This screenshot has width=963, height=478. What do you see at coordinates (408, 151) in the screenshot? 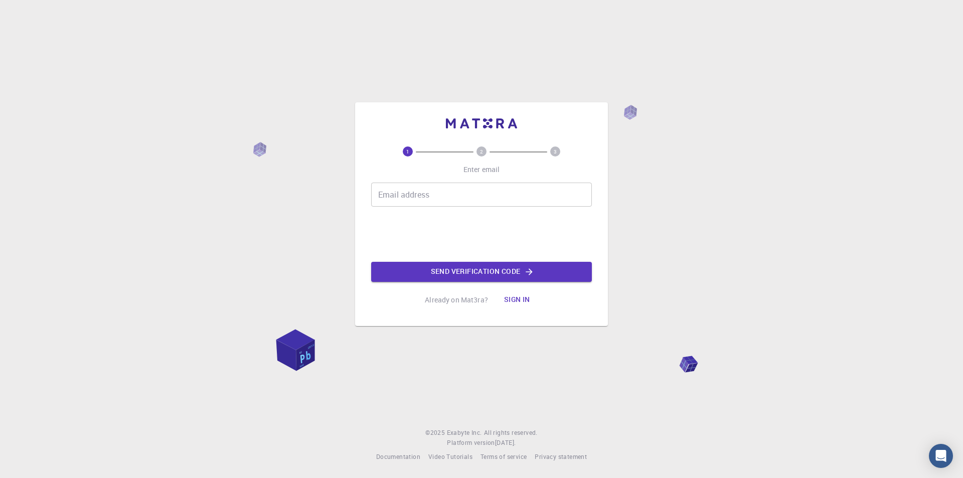
I see `text: 1` at bounding box center [408, 151].